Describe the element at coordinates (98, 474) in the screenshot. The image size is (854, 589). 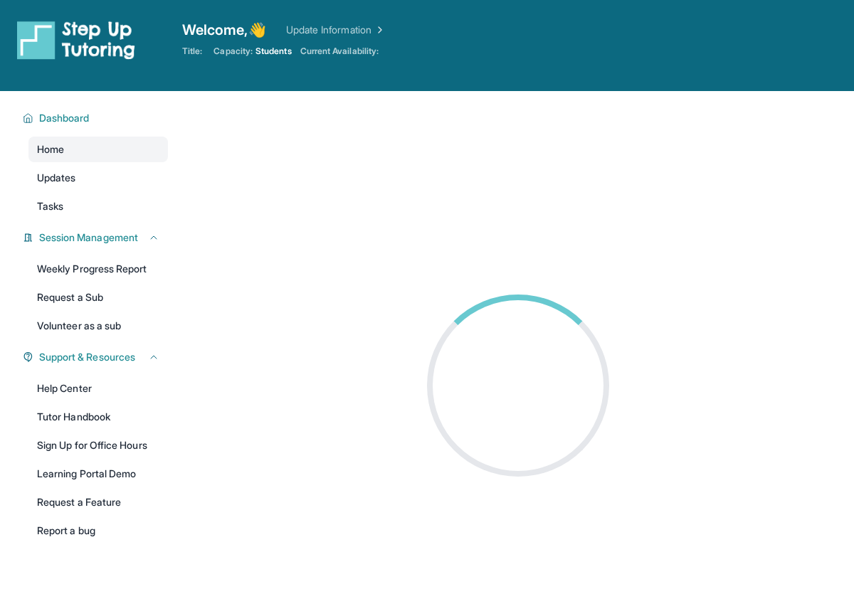
I see `a: Learning Portal Demo` at that location.